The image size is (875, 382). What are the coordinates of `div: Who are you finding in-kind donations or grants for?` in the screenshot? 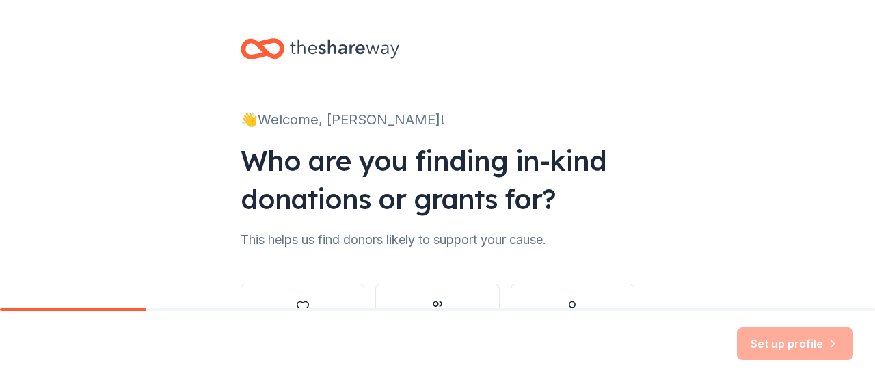 It's located at (437, 180).